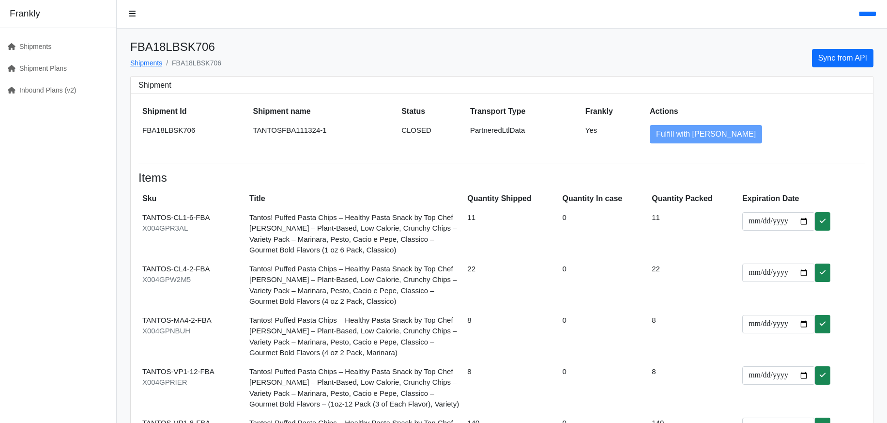 The width and height of the screenshot is (887, 423). Describe the element at coordinates (194, 111) in the screenshot. I see `th: Shipment Id` at that location.